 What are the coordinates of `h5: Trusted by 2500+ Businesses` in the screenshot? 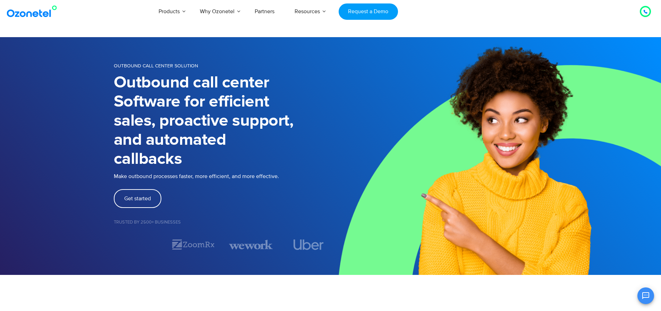 It's located at (222, 222).